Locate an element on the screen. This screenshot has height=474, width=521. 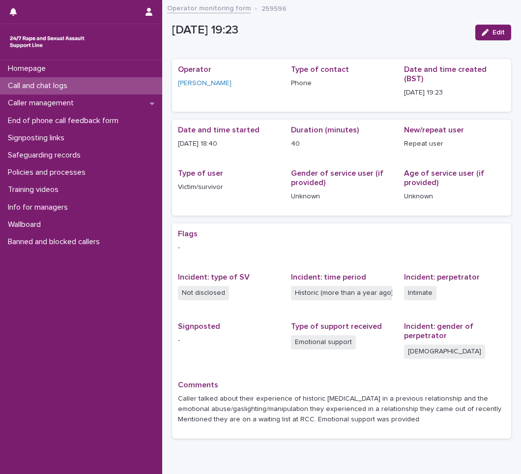
span: Flags is located at coordinates (188, 234).